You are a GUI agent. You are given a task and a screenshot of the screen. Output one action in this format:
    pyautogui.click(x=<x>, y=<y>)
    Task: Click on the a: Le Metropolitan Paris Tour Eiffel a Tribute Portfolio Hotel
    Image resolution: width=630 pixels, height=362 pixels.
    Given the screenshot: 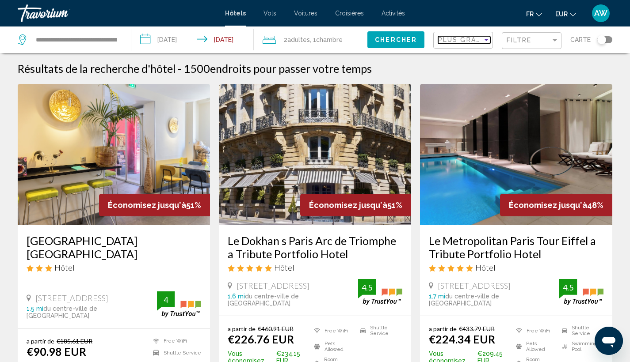 What is the action you would take?
    pyautogui.click(x=516, y=248)
    